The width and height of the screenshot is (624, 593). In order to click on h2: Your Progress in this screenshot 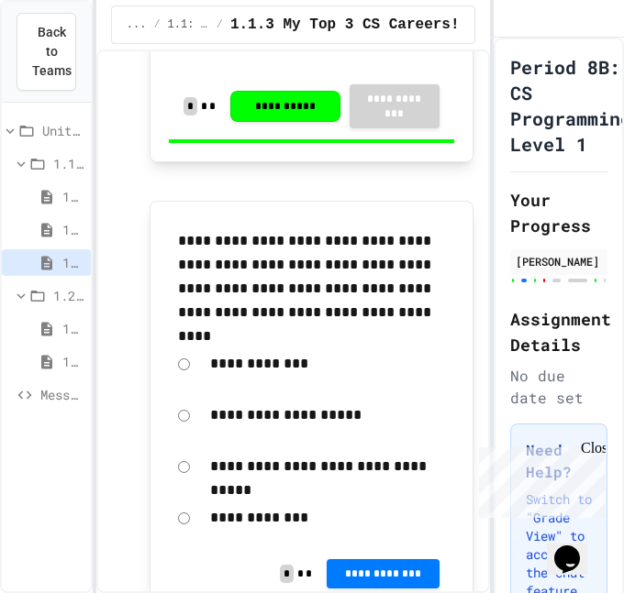, I will do `click(558, 213)`.